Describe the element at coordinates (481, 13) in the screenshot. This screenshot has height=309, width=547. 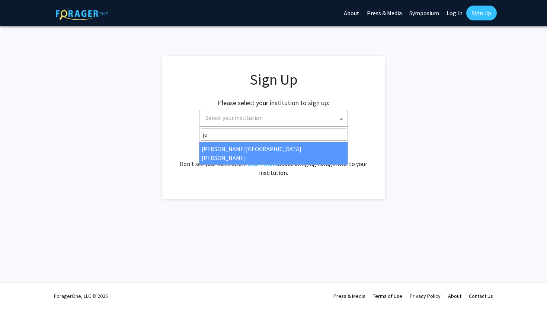
I see `a: Sign Up` at that location.